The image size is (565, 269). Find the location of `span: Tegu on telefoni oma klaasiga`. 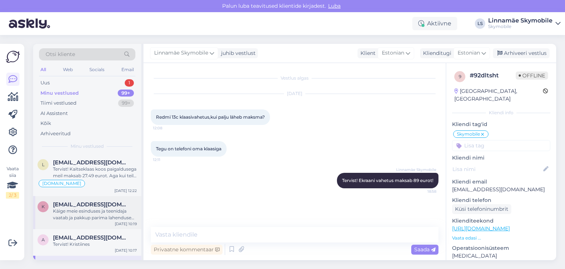

span: Tegu on telefoni oma klaasiga is located at coordinates (189, 148).